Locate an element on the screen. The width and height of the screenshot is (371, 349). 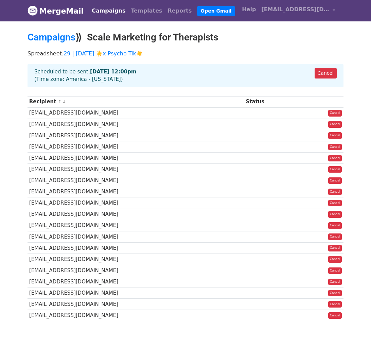
h2: ⟫ Scale Marketing for Therapists is located at coordinates (185, 37).